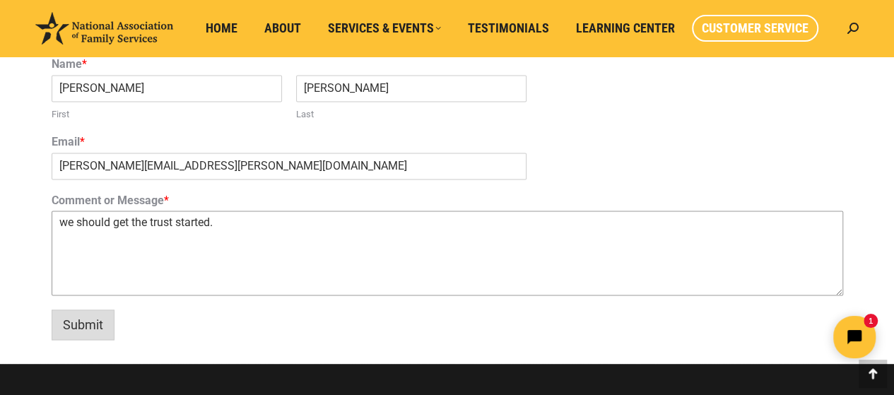  Describe the element at coordinates (447, 201) in the screenshot. I see `label: Comment or Message` at that location.